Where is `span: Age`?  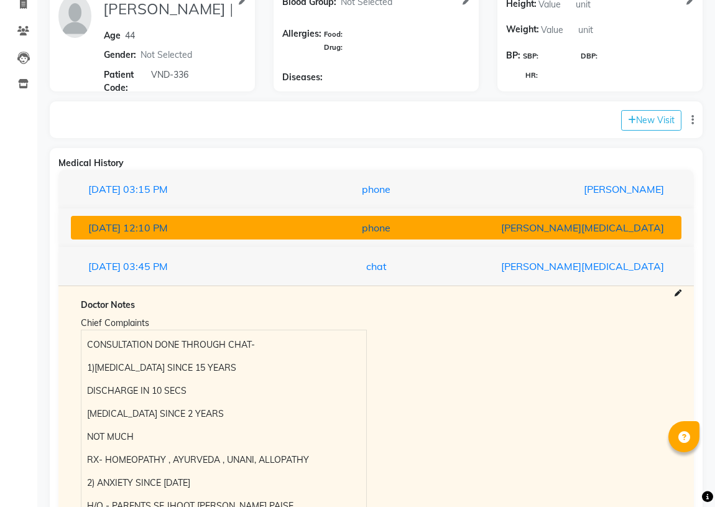
span: Age is located at coordinates (112, 35).